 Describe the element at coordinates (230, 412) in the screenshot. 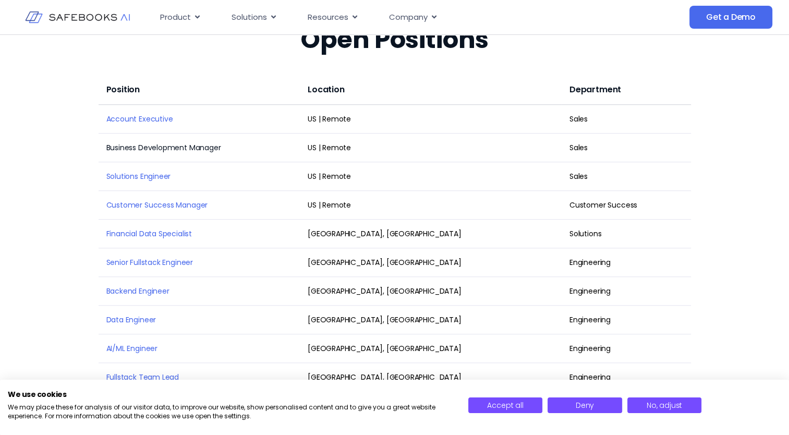

I see `p: We may place these for analysis of our visitor data, to improve our website, show personalised co...` at that location.